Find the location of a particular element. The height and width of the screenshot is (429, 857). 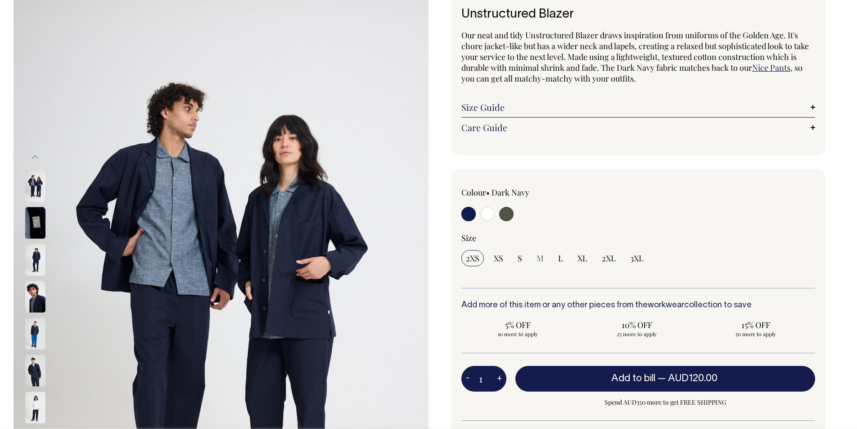

input: S is located at coordinates (520, 258).